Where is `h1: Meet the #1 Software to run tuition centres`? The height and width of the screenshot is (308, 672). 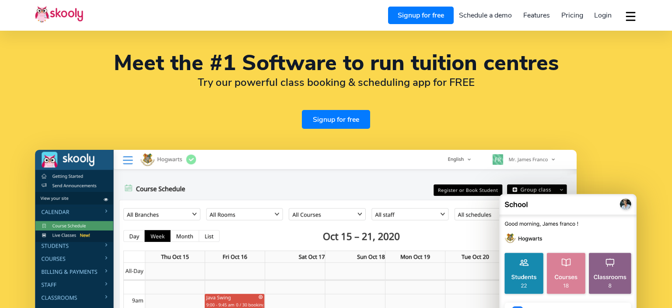 h1: Meet the #1 Software to run tuition centres is located at coordinates (336, 63).